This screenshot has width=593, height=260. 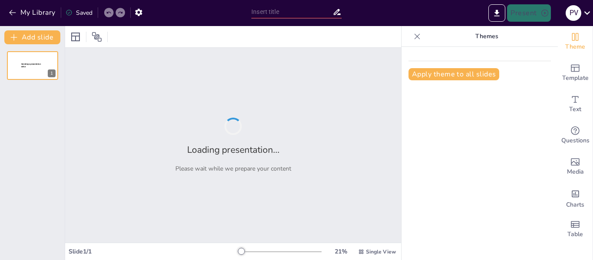 What do you see at coordinates (574, 13) in the screenshot?
I see `div: P V` at bounding box center [574, 13].